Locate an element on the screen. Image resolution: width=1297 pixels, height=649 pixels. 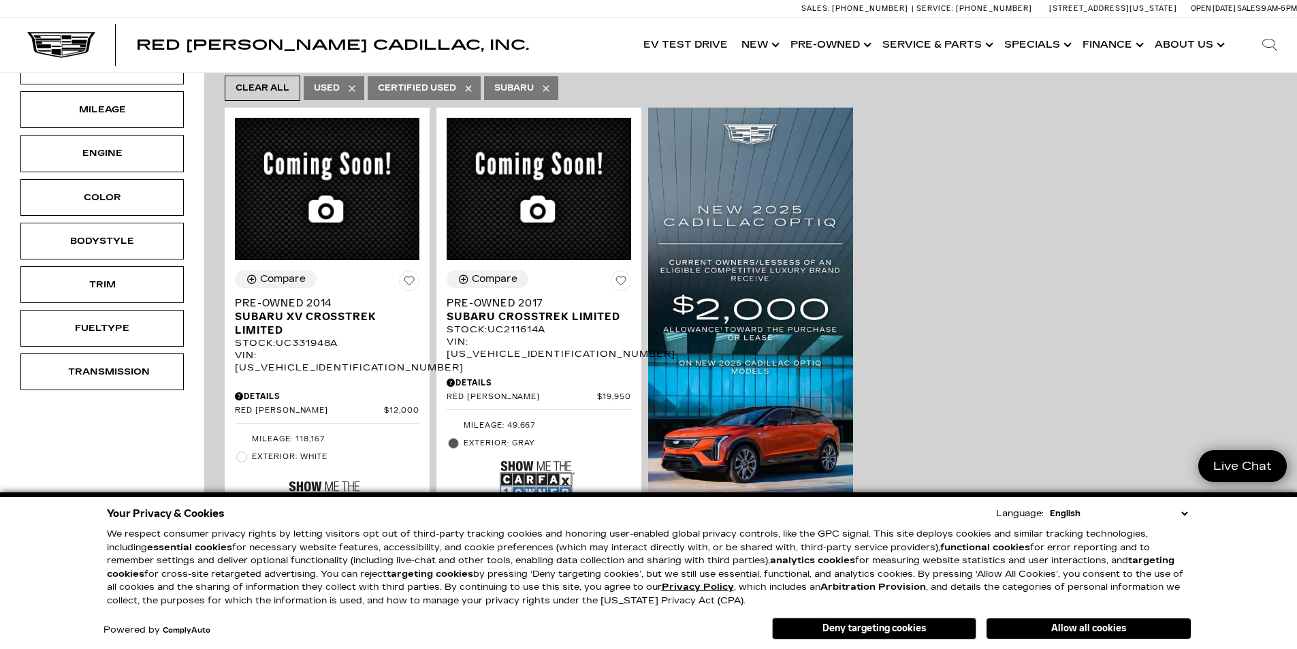
img: Cadillac Dark Logo with Cadillac White Text is located at coordinates (61, 45).